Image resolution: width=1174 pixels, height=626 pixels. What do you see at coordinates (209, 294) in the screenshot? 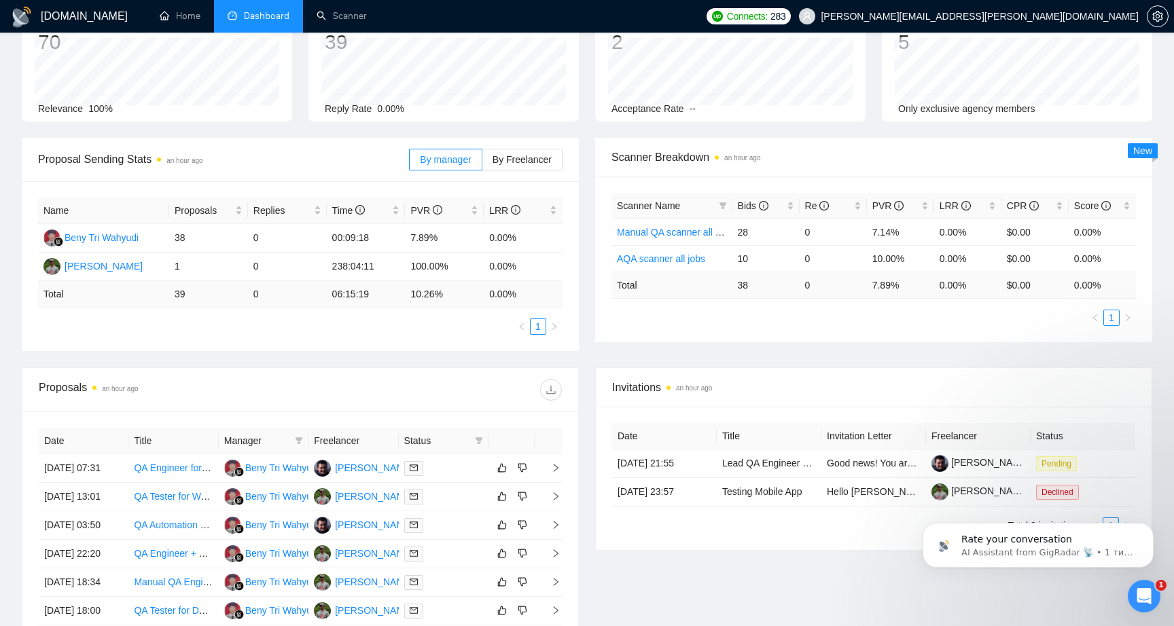
I see `td: 39` at bounding box center [209, 294].